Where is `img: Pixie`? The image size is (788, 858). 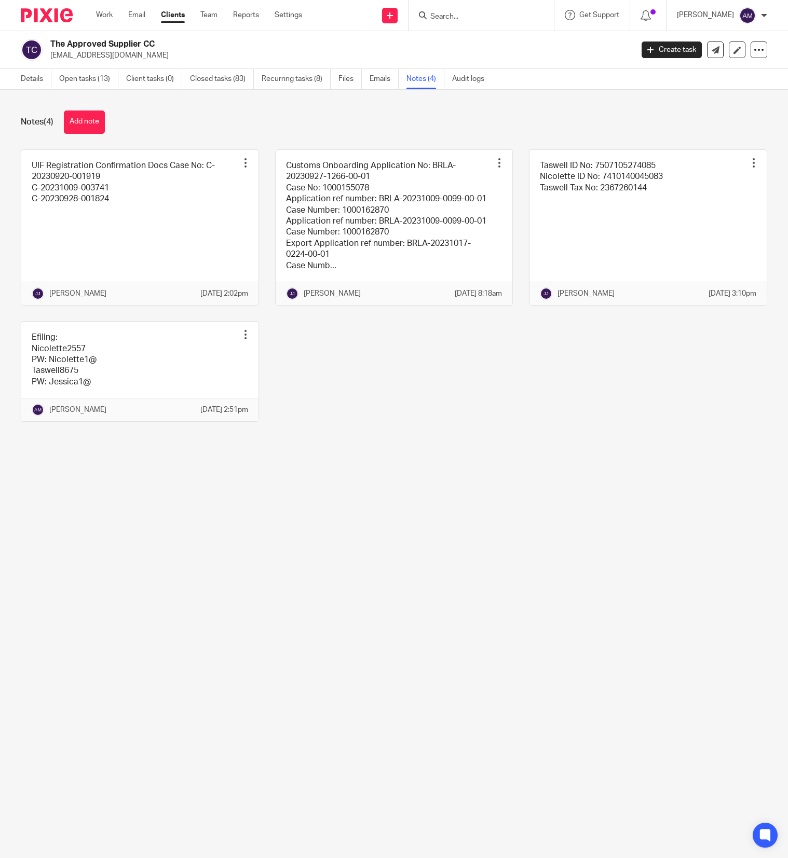
img: Pixie is located at coordinates (47, 15).